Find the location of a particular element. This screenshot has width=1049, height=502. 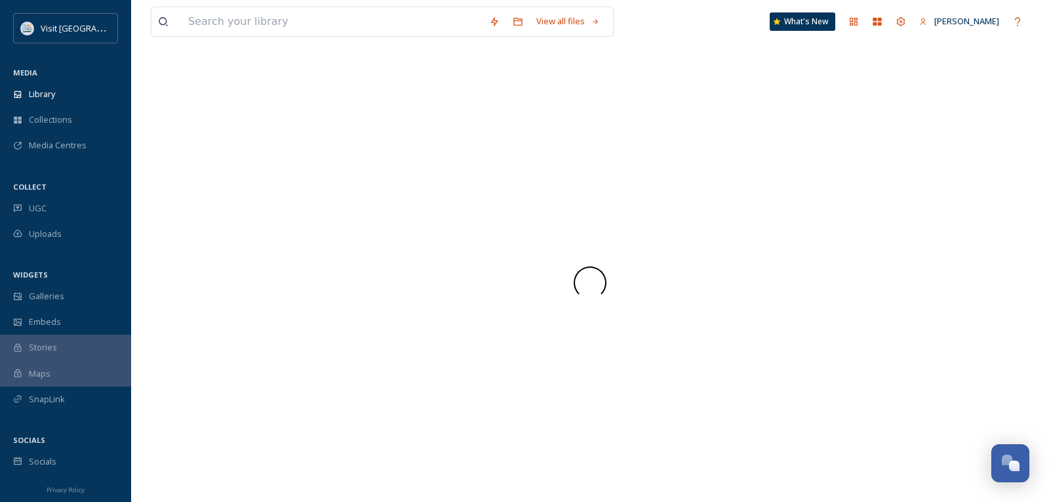

a: View all files is located at coordinates (568, 21).